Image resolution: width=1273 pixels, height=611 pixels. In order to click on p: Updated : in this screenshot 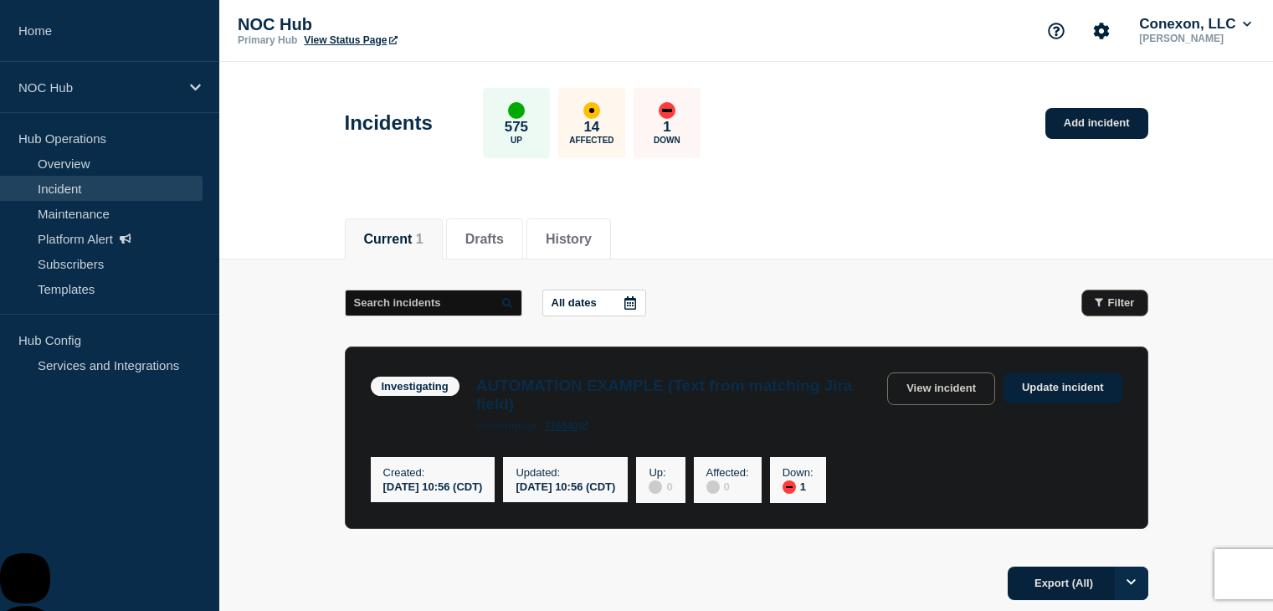, I will do `click(565, 472)`.